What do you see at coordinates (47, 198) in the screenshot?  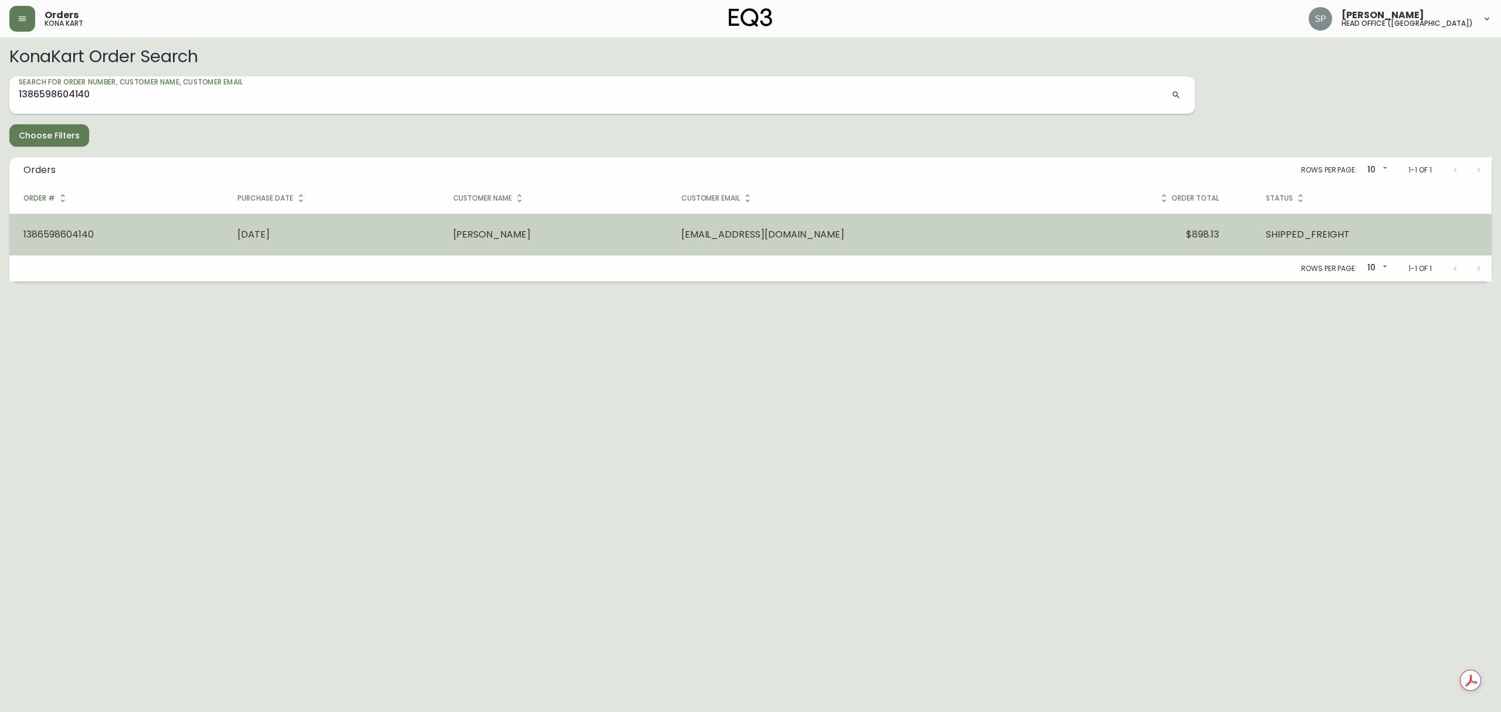 I see `span: Order #` at bounding box center [47, 198].